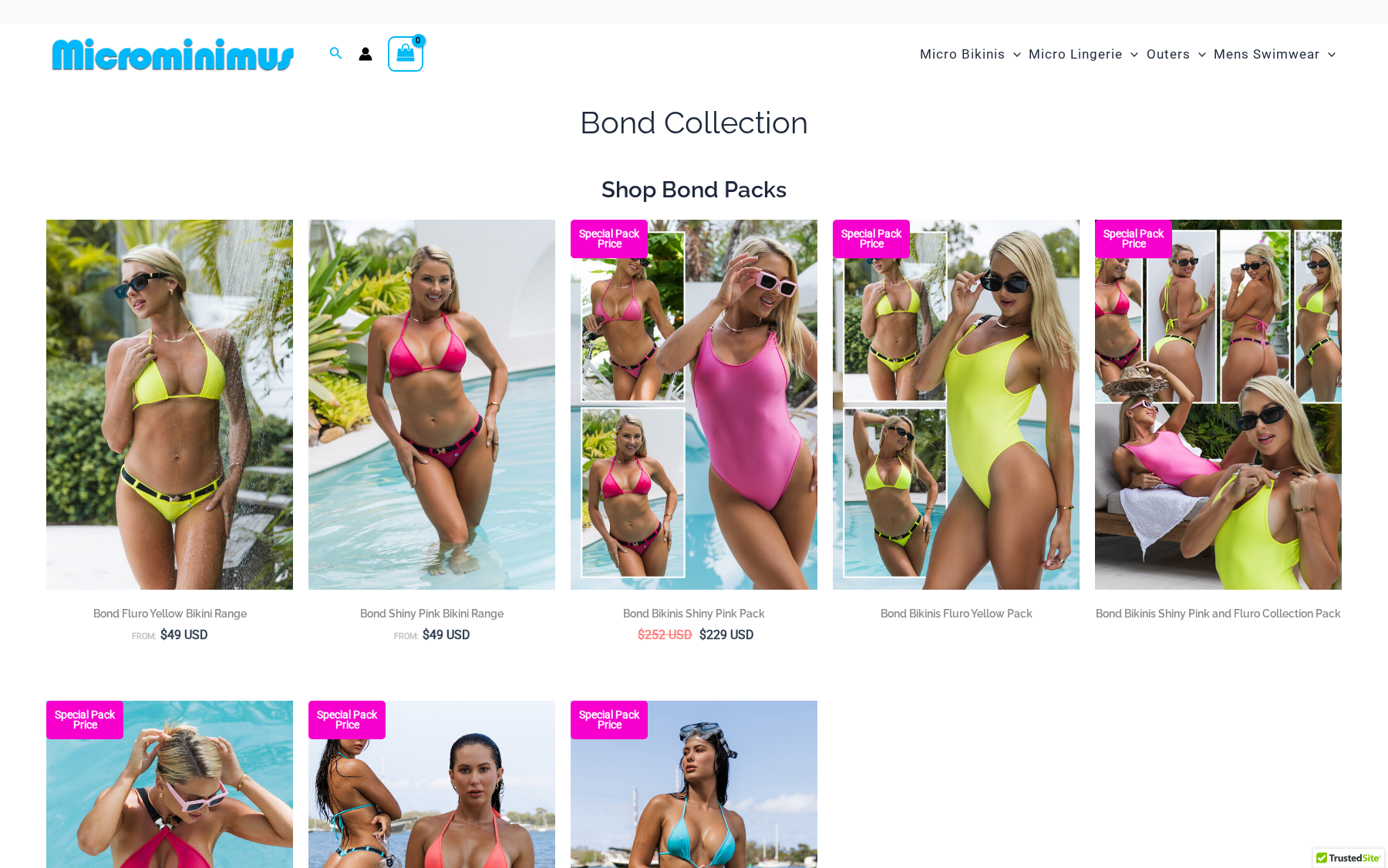  Describe the element at coordinates (432, 613) in the screenshot. I see `h2: Bond Shiny Pink Bikini Range` at that location.